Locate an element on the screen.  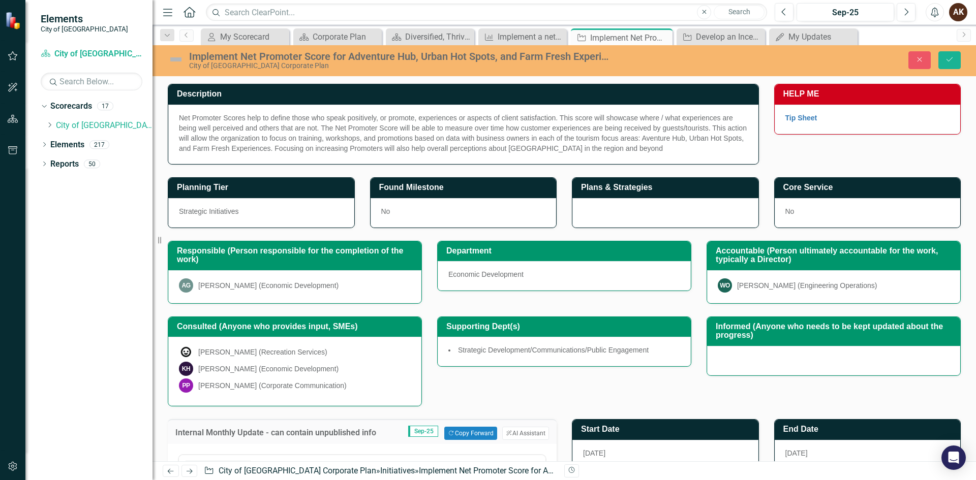
a: My Updates is located at coordinates (813, 37).